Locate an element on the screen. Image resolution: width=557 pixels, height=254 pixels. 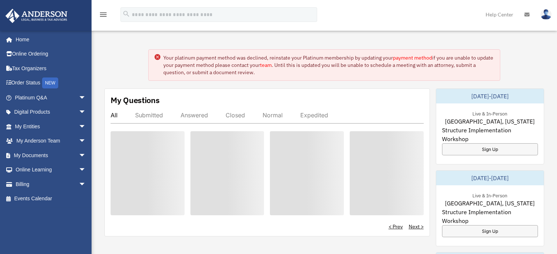
i: menu is located at coordinates (103, 15).